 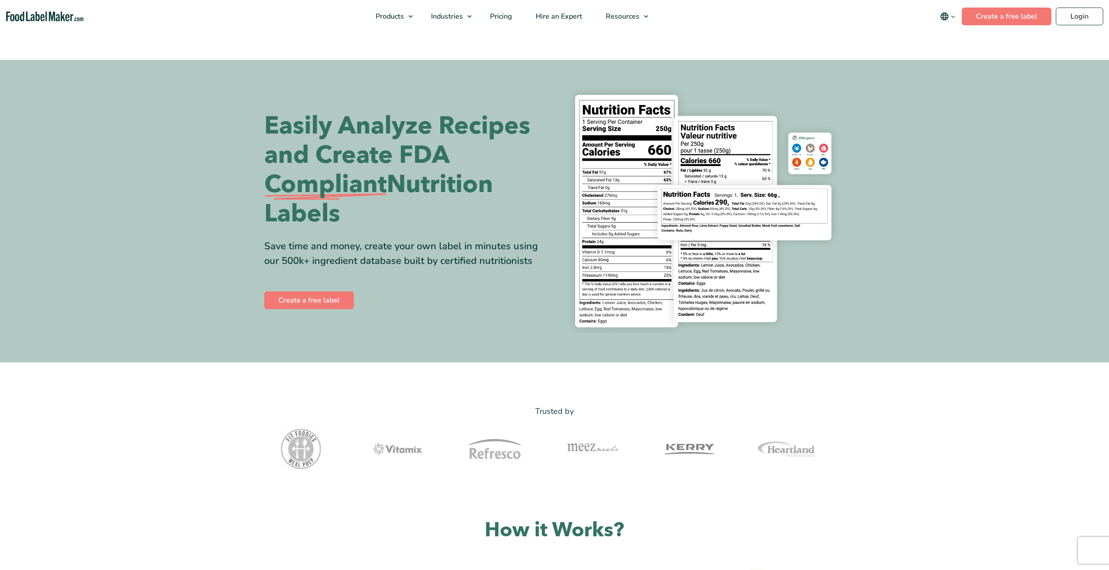 I want to click on div: Save time and money, create your own label in minutes using our 500k+ ingredient database built b..., so click(x=406, y=254).